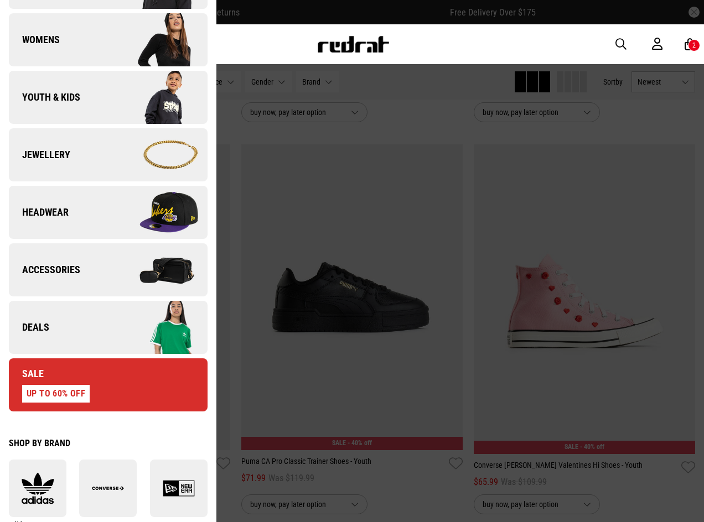 The height and width of the screenshot is (522, 704). I want to click on a: Sale UP TO 60% OFF, so click(108, 385).